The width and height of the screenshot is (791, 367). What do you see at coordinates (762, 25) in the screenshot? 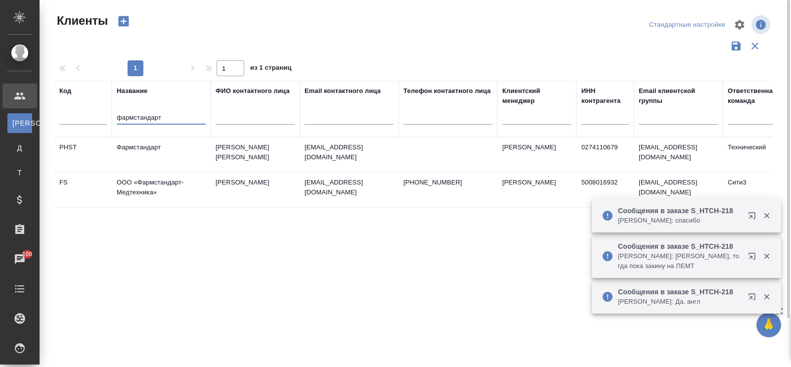
I see `span: Посмотреть информацию` at bounding box center [762, 25].